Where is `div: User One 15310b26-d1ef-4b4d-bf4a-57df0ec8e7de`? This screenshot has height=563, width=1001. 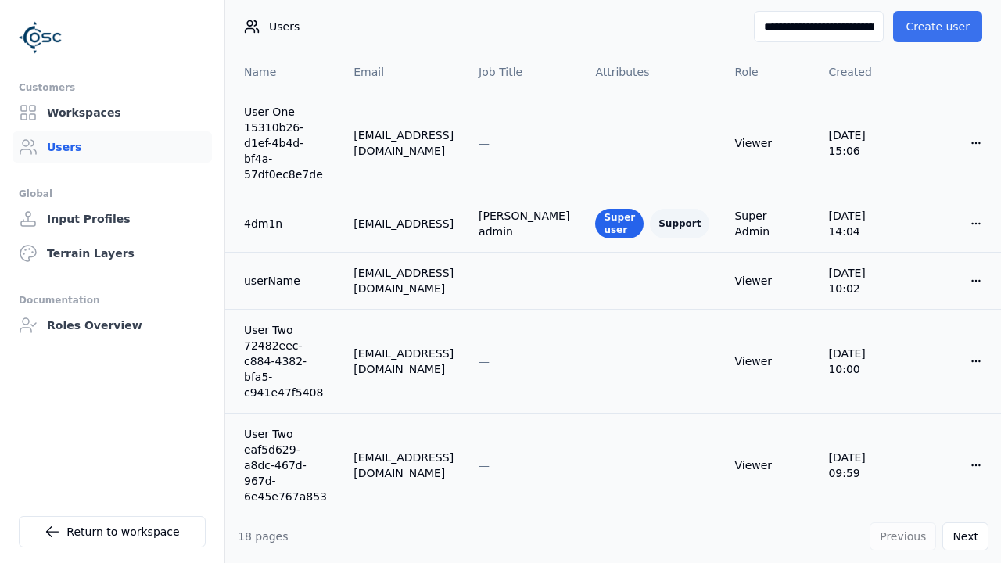 div: User One 15310b26-d1ef-4b4d-bf4a-57df0ec8e7de is located at coordinates (286, 143).